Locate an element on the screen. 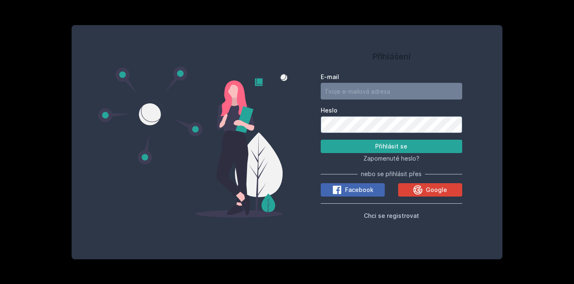 The height and width of the screenshot is (284, 574). button: Google is located at coordinates (430, 190).